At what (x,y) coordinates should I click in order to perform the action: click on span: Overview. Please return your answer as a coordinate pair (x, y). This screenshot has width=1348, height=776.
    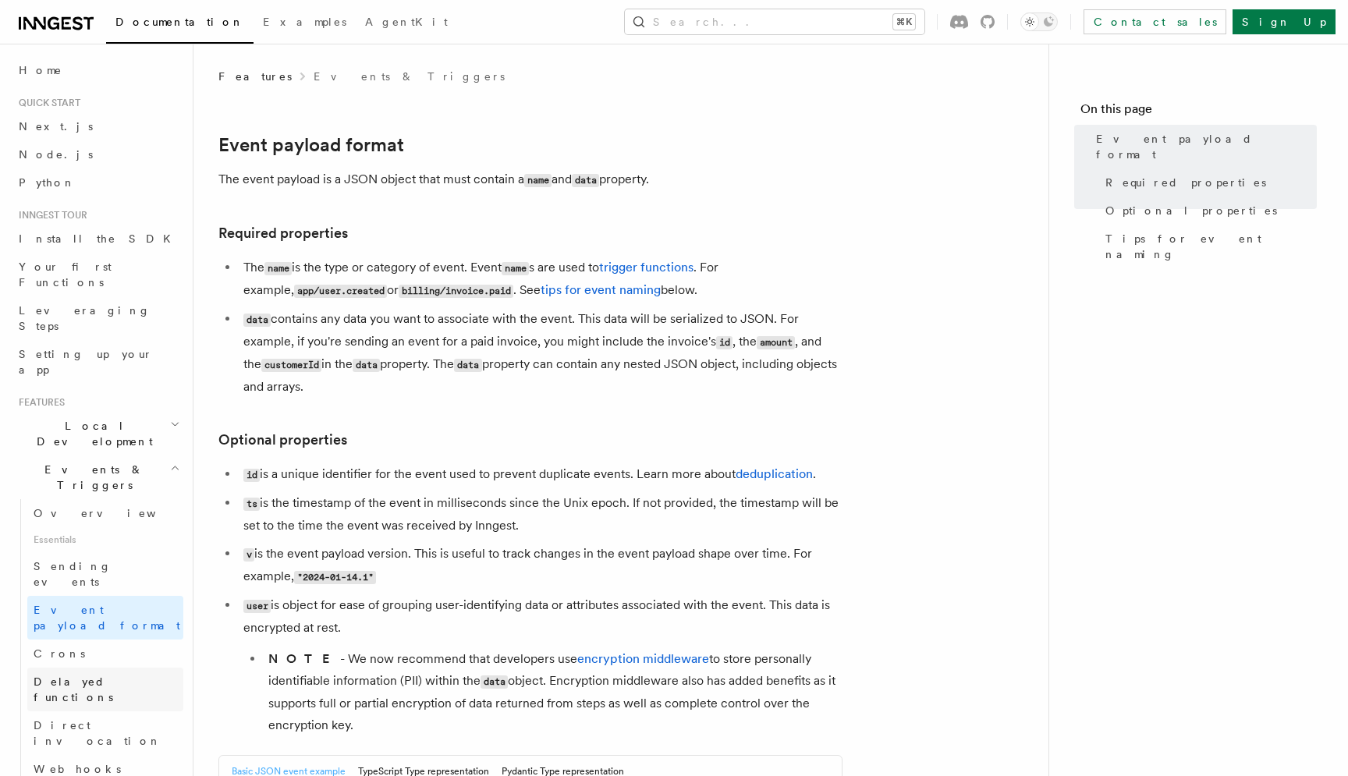
    Looking at the image, I should click on (114, 513).